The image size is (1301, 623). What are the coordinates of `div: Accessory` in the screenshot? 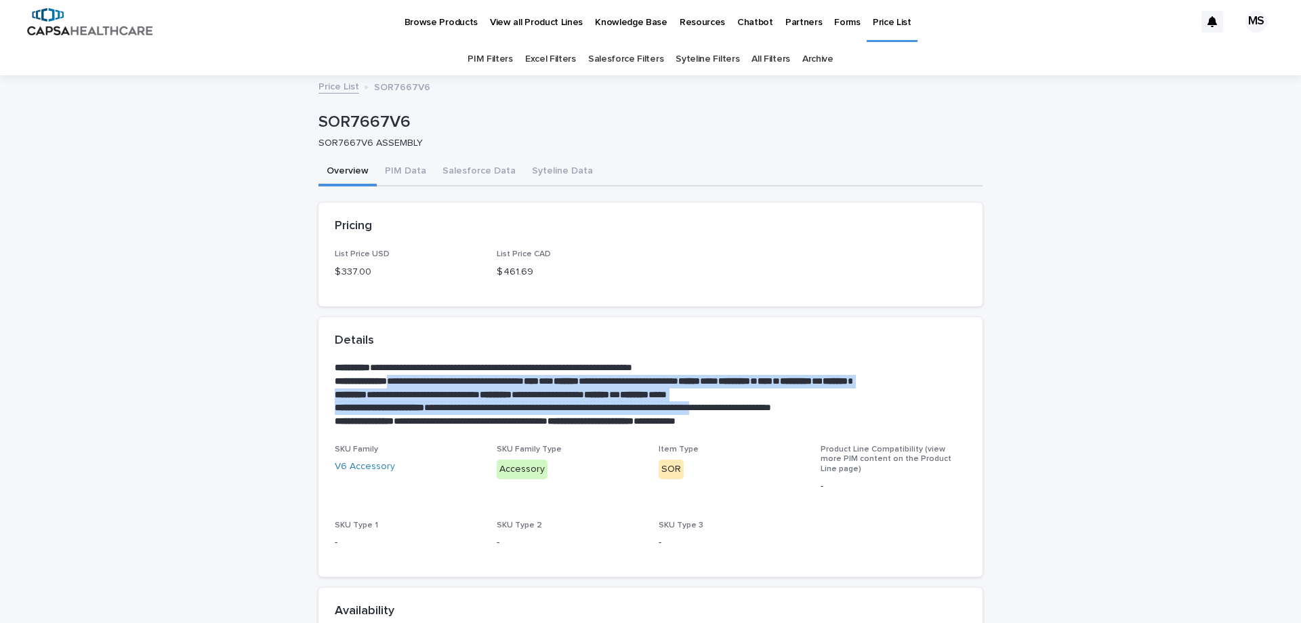 It's located at (522, 469).